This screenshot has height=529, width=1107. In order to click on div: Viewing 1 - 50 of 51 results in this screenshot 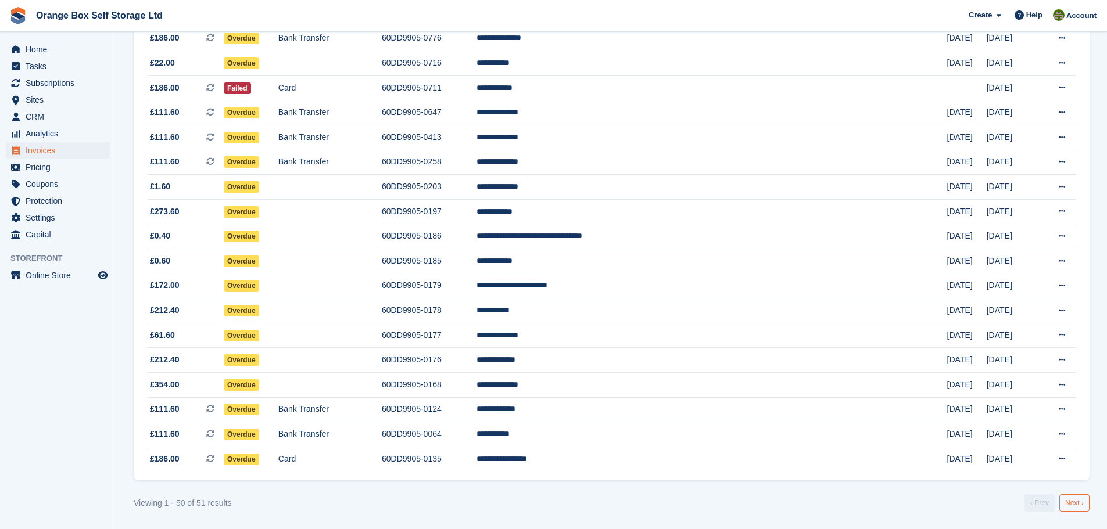, I will do `click(182, 503)`.